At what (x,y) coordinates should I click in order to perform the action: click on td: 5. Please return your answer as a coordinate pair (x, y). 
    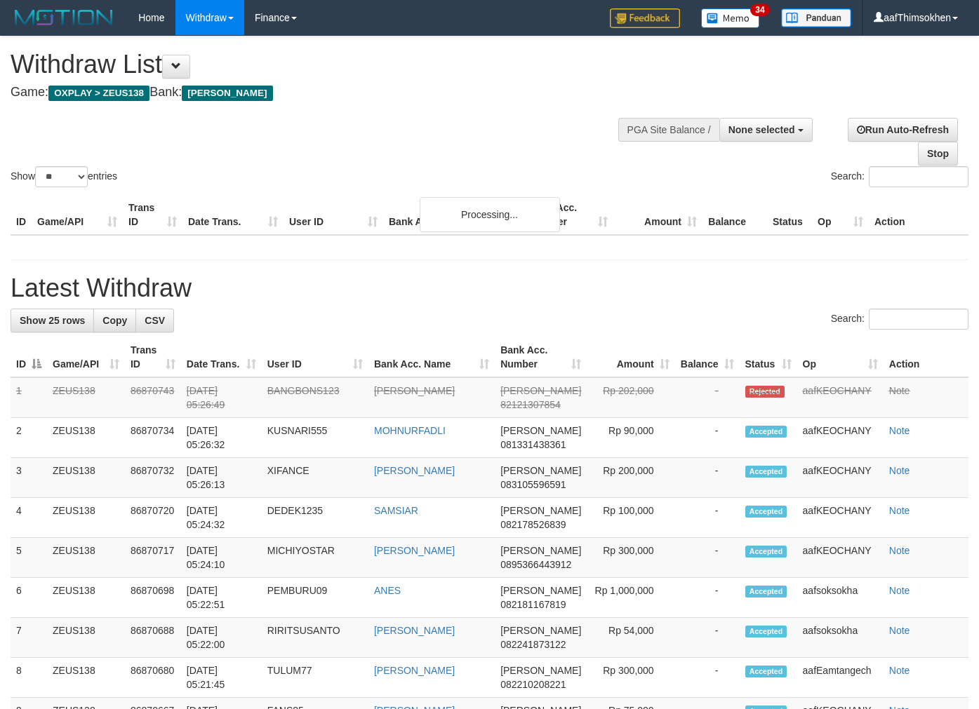
    Looking at the image, I should click on (29, 558).